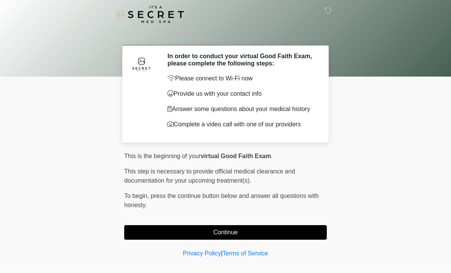  I want to click on p: Complete a video call with one of our providers, so click(241, 124).